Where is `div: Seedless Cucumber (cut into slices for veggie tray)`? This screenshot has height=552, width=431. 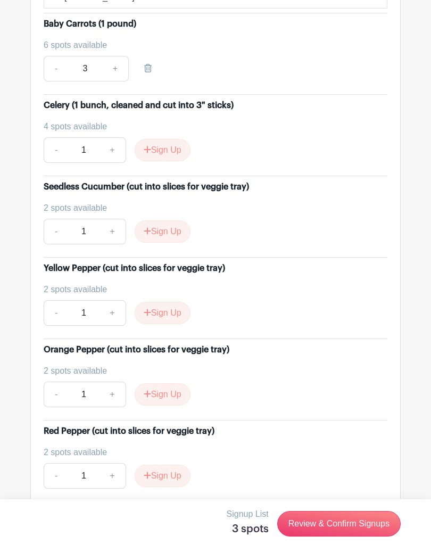 div: Seedless Cucumber (cut into slices for veggie tray) is located at coordinates (146, 187).